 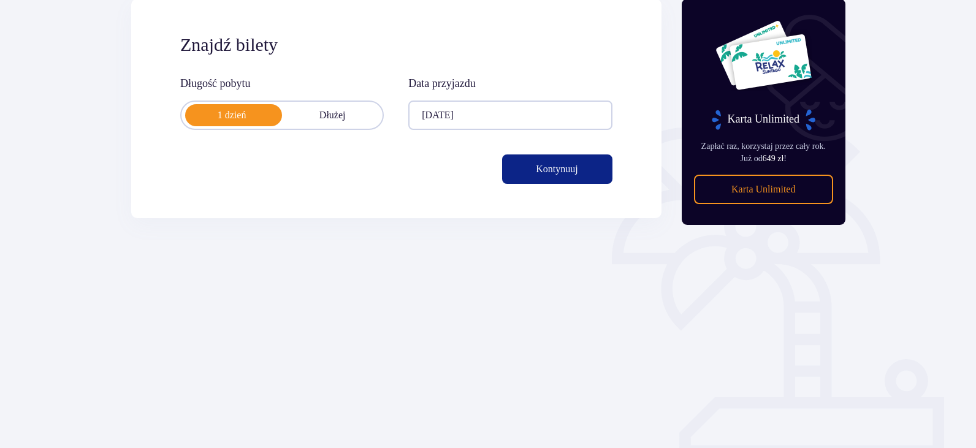 What do you see at coordinates (557, 169) in the screenshot?
I see `p: Kontynuuj` at bounding box center [557, 169].